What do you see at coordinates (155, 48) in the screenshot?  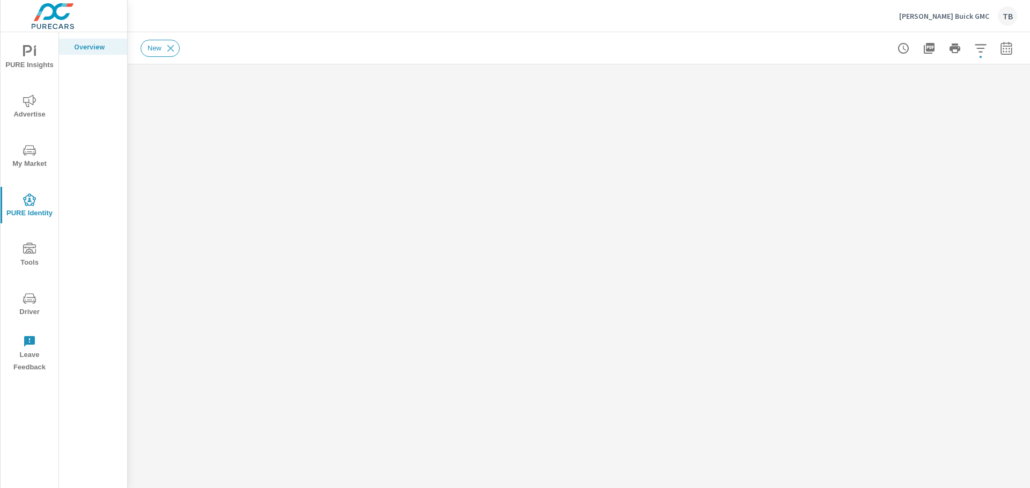 I see `span: New` at bounding box center [155, 48].